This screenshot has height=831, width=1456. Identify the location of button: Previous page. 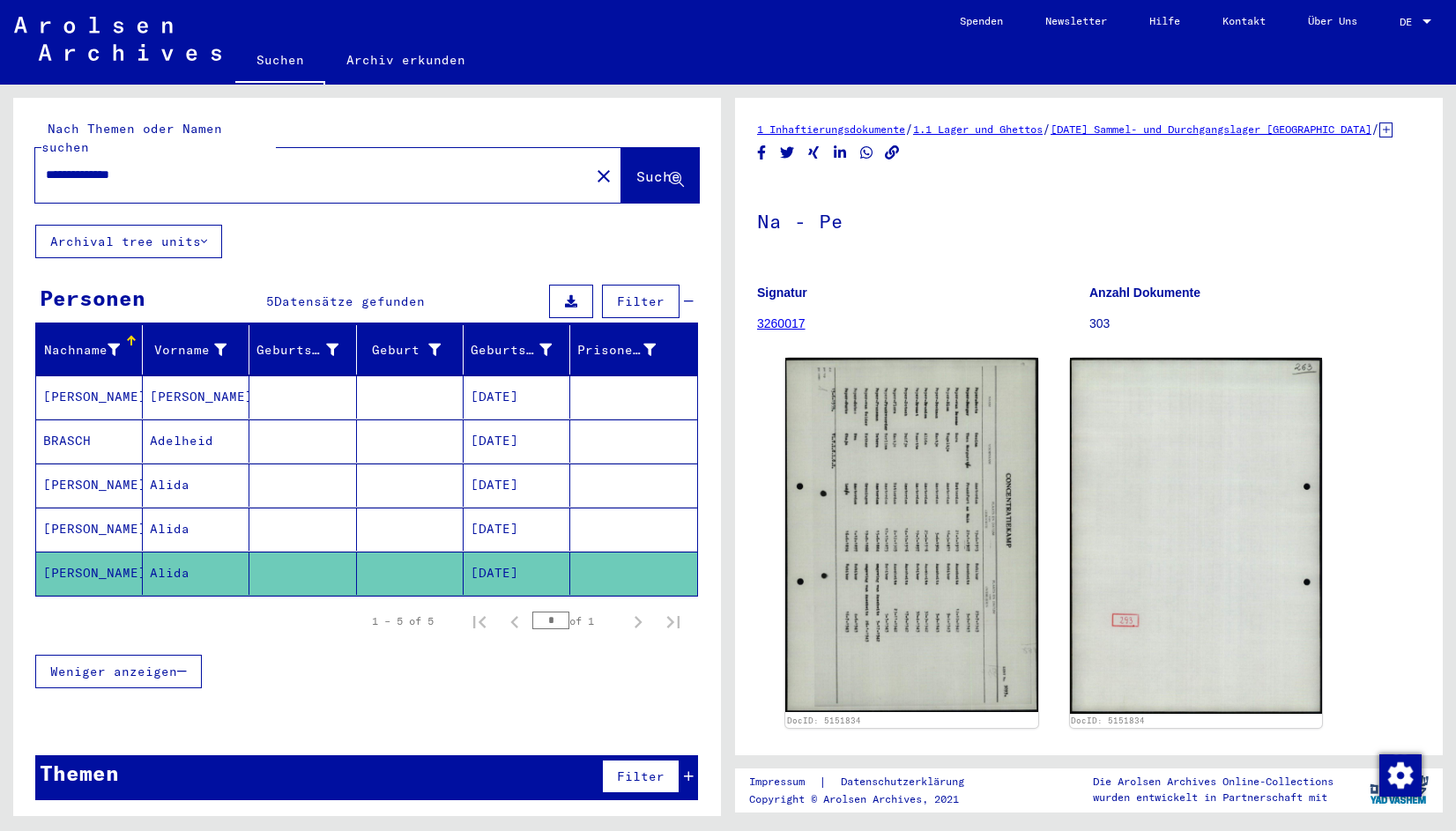
(515, 621).